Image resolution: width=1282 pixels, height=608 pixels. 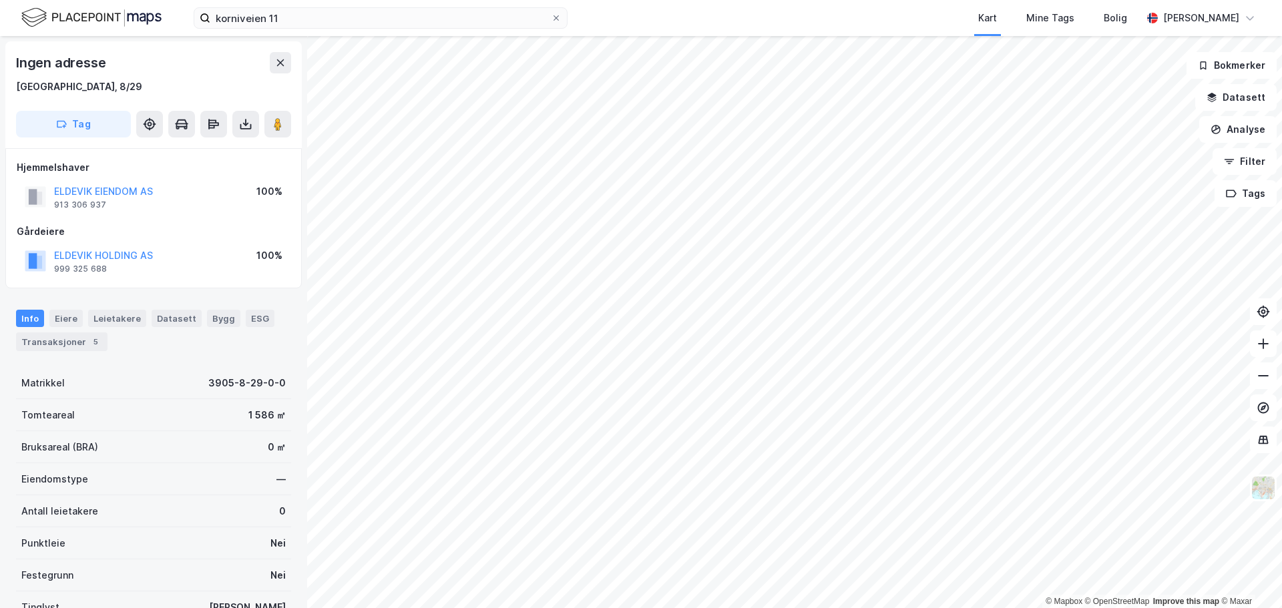 What do you see at coordinates (1263, 488) in the screenshot?
I see `img: Z` at bounding box center [1263, 488].